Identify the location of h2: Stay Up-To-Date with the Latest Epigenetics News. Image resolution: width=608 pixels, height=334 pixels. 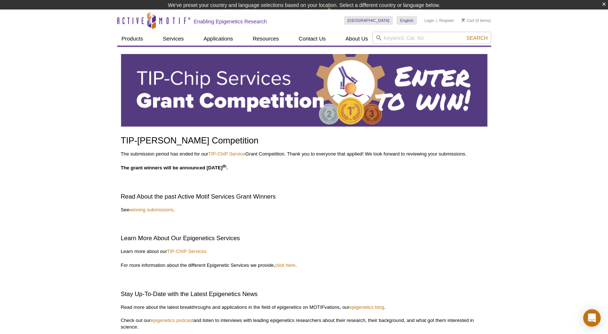
(304, 295).